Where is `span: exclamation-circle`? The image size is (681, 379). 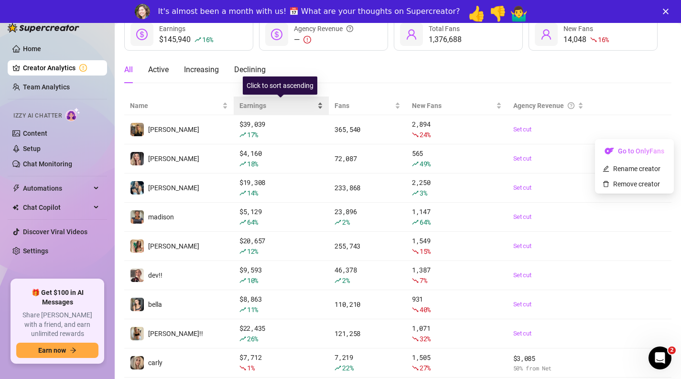
span: exclamation-circle is located at coordinates (307, 40).